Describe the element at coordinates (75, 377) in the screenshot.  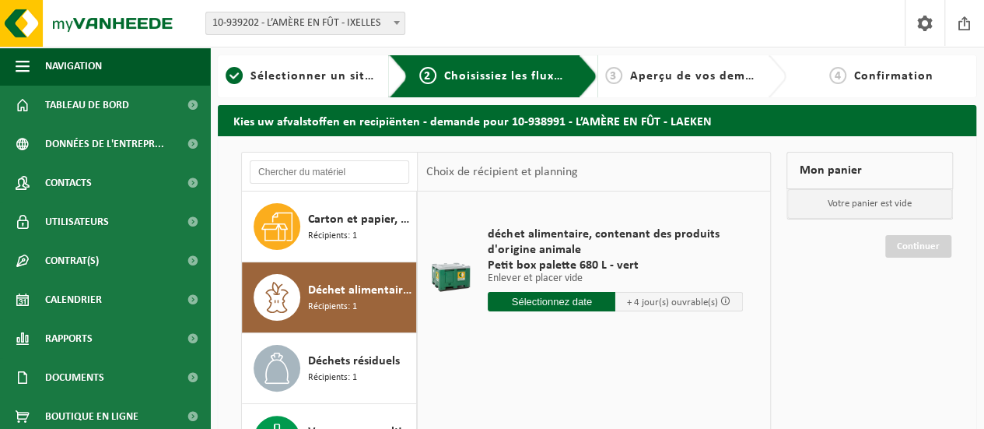
I see `span: Documents` at that location.